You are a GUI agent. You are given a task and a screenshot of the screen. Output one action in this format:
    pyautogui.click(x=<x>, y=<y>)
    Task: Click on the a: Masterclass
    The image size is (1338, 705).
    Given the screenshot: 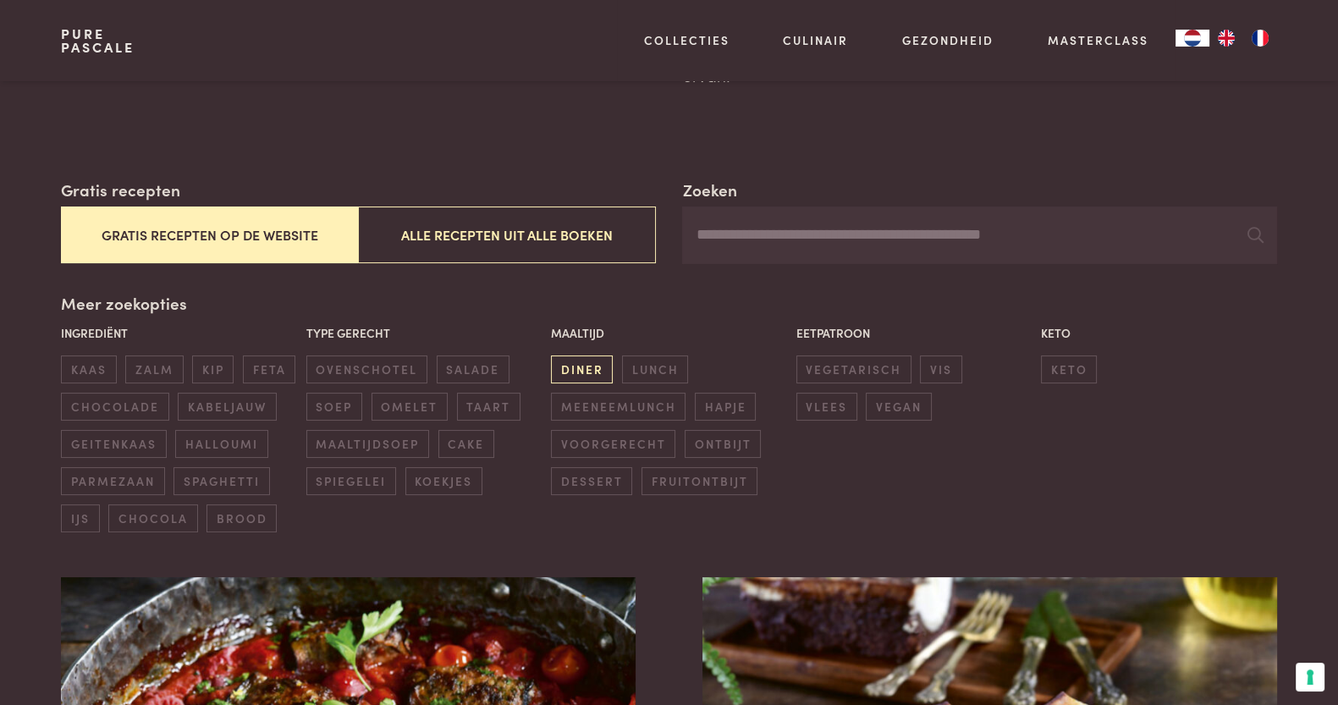 What is the action you would take?
    pyautogui.click(x=1098, y=40)
    